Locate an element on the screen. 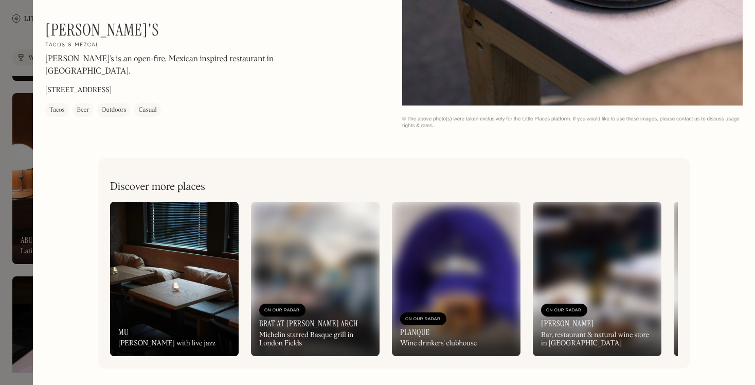 The height and width of the screenshot is (385, 755). h3: mu is located at coordinates (123, 332).